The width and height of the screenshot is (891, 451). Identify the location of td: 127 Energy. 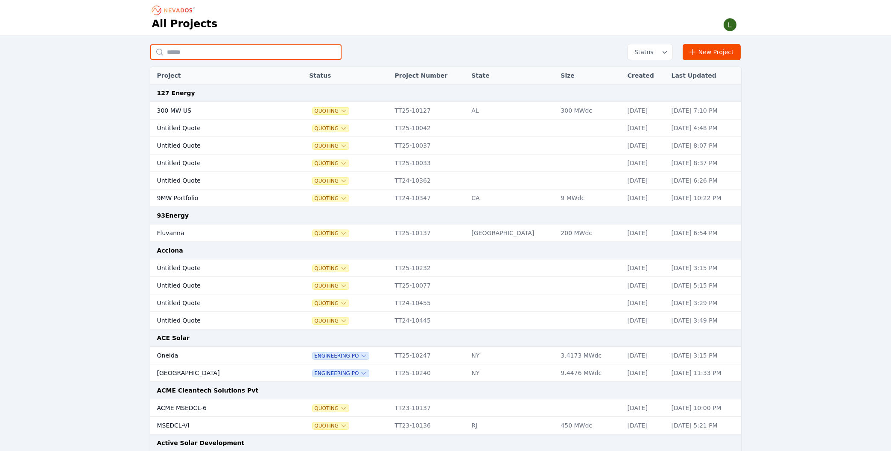
(446, 93).